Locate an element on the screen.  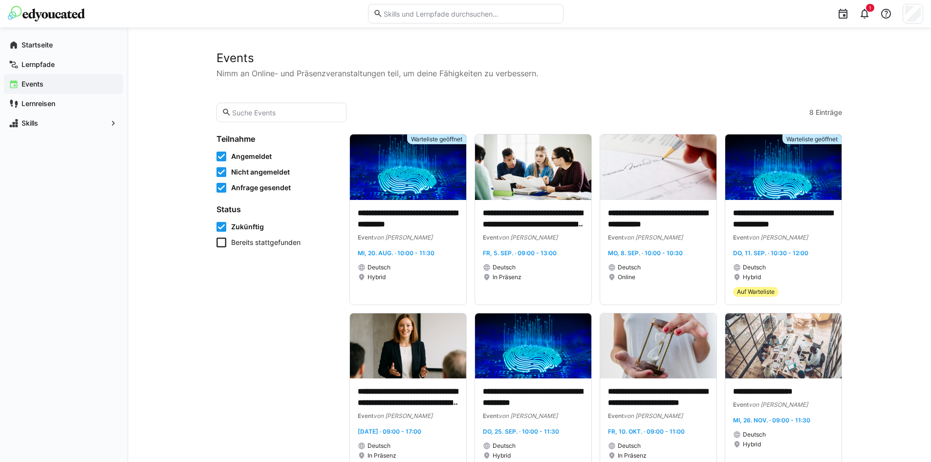
span: Anfrage gesendet is located at coordinates (261, 188).